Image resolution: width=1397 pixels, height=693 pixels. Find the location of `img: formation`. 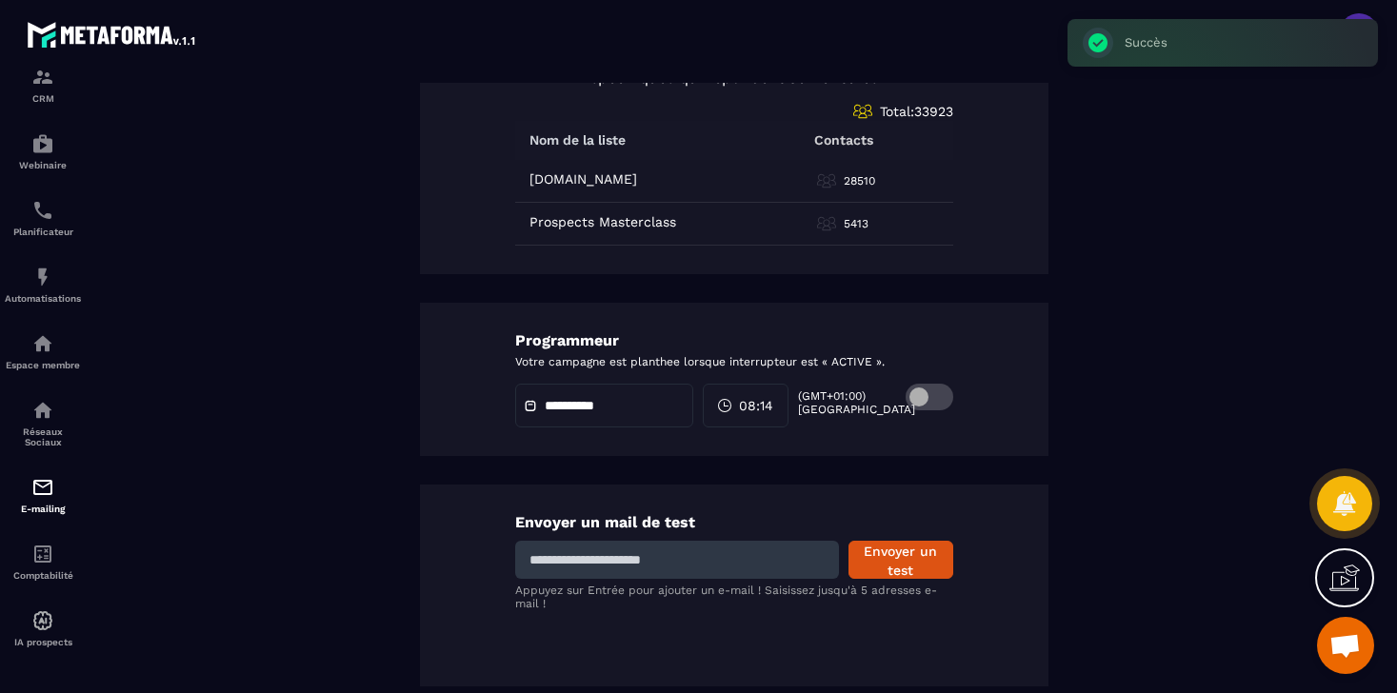

img: formation is located at coordinates (43, 77).